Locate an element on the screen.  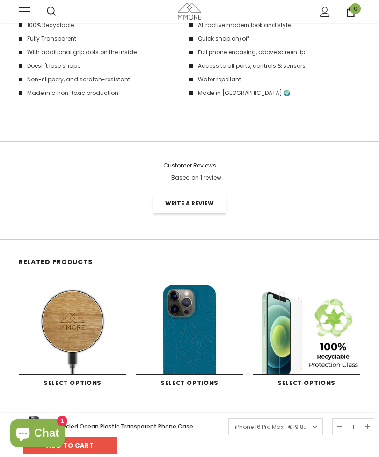
li: Made in a non-toxic production is located at coordinates (99, 93).